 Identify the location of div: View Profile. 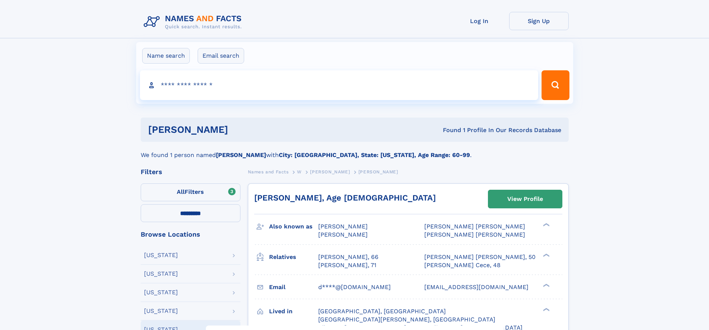
(525, 199).